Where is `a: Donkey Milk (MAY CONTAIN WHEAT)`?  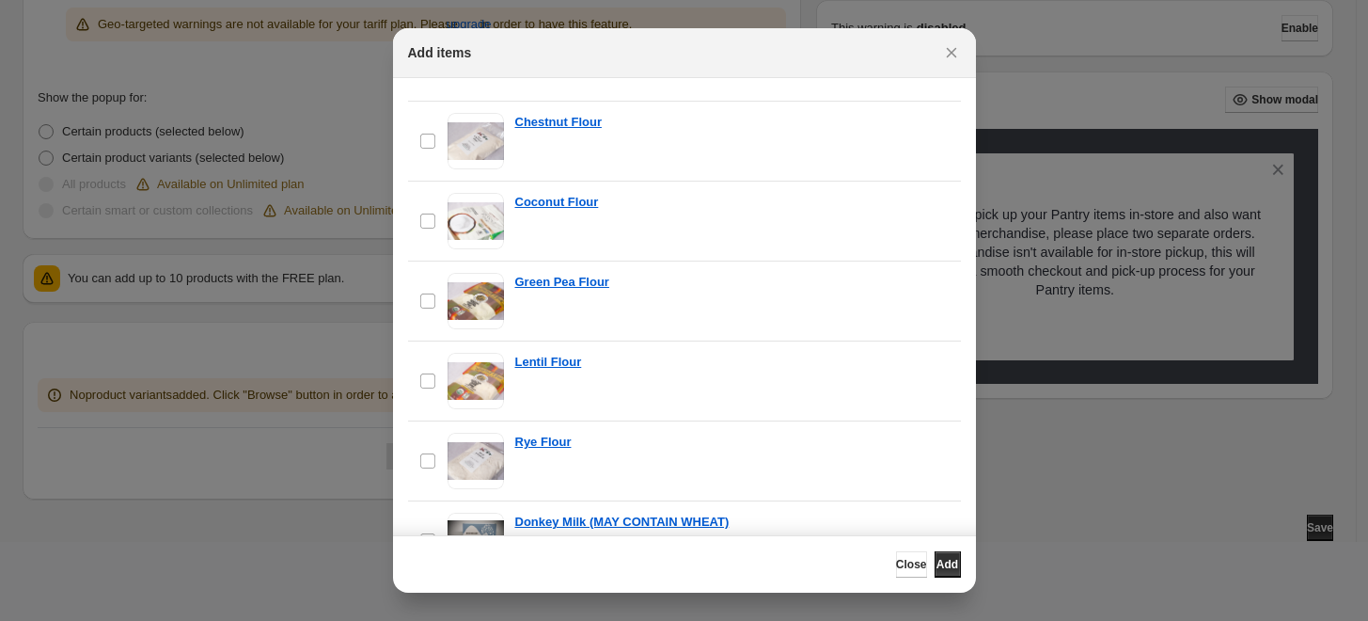
a: Donkey Milk (MAY CONTAIN WHEAT) is located at coordinates (622, 522).